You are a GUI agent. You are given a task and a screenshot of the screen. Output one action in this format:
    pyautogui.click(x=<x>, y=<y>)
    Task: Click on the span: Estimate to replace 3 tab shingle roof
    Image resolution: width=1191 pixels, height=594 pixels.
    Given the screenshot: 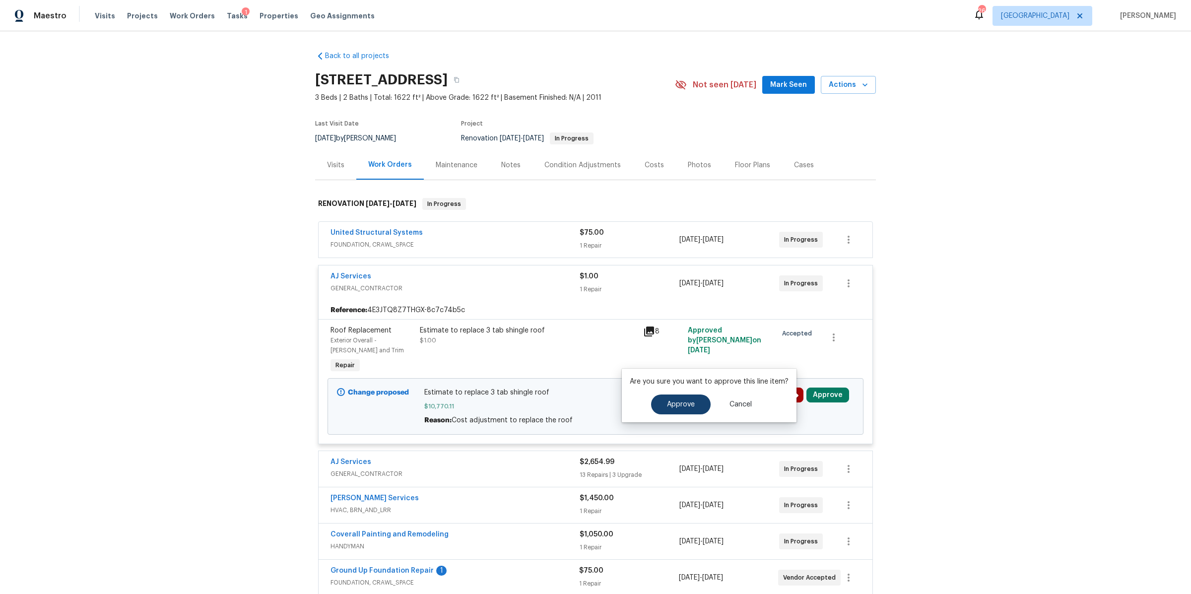 What is the action you would take?
    pyautogui.click(x=595, y=392)
    